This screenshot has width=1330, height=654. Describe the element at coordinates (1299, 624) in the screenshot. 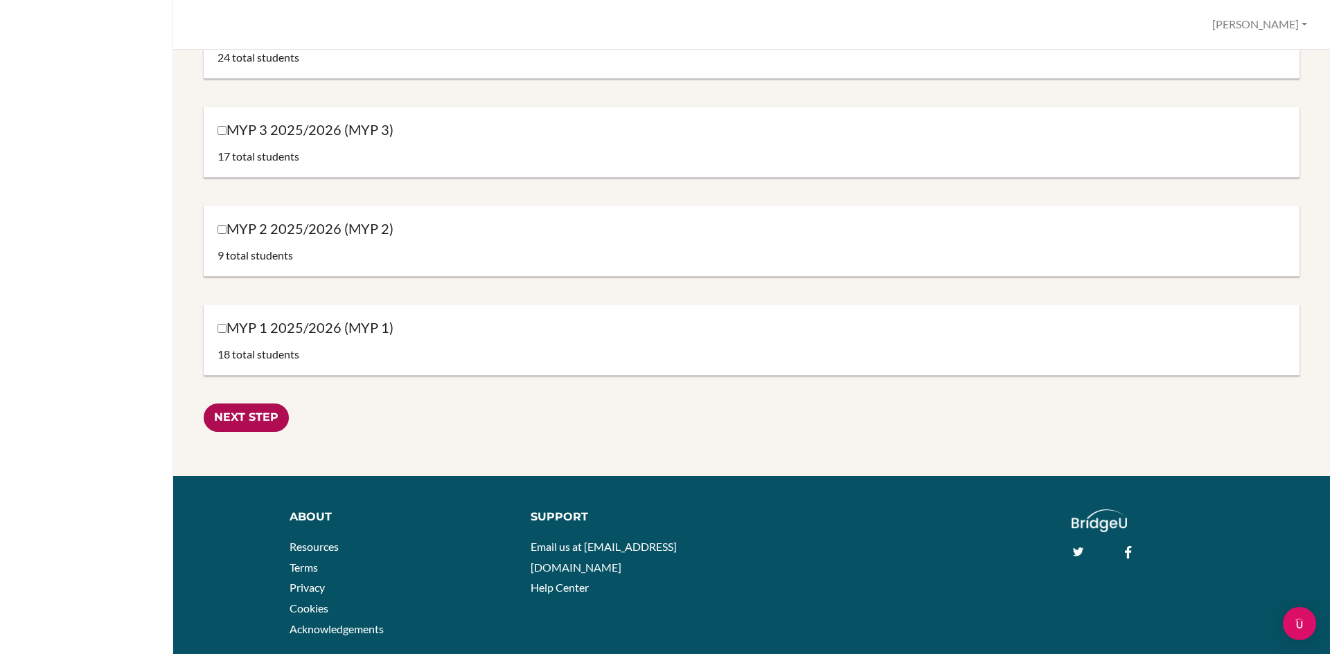

I see `div: Open Intercom Messenger` at that location.